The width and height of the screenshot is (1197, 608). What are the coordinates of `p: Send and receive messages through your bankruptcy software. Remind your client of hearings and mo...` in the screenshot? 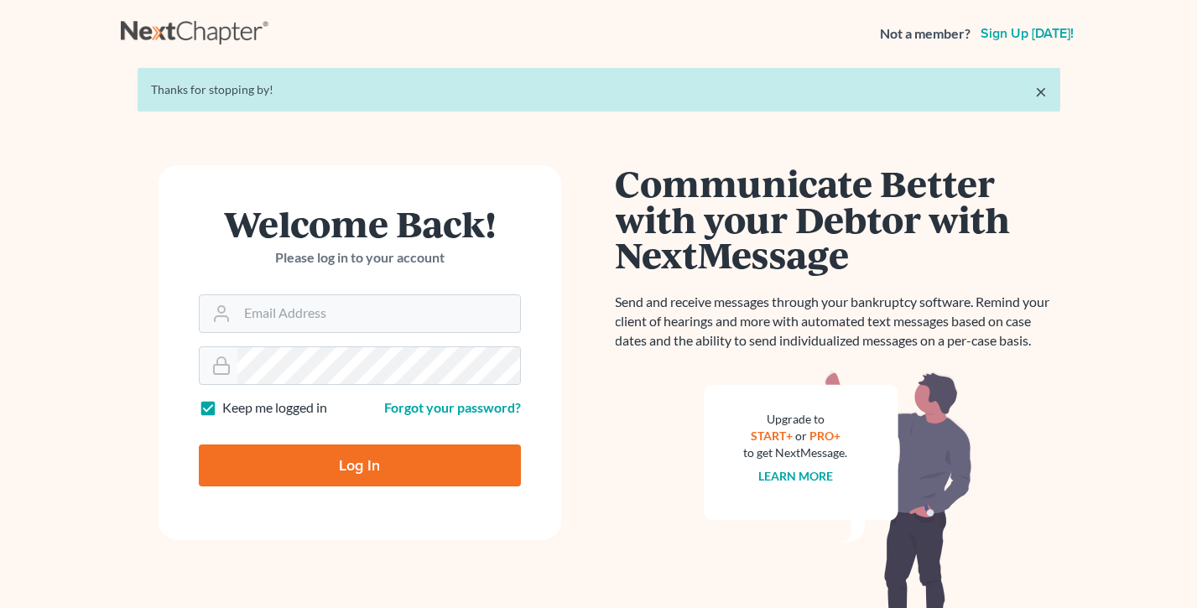 It's located at (838, 321).